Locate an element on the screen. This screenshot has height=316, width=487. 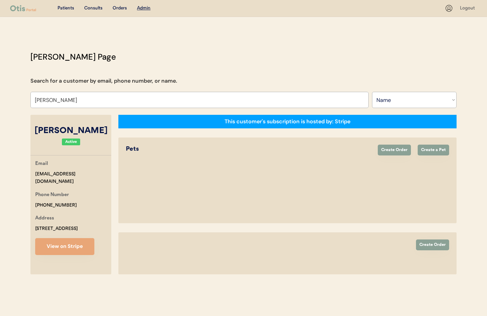
div: Orders is located at coordinates (120, 8).